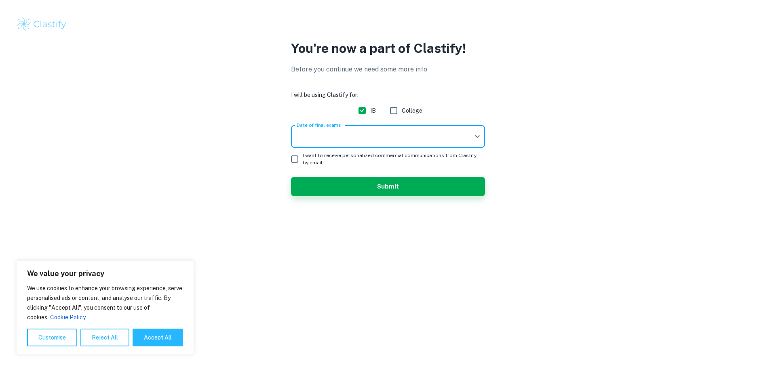  What do you see at coordinates (388, 24) in the screenshot?
I see `a: Clastify logo` at bounding box center [388, 24].